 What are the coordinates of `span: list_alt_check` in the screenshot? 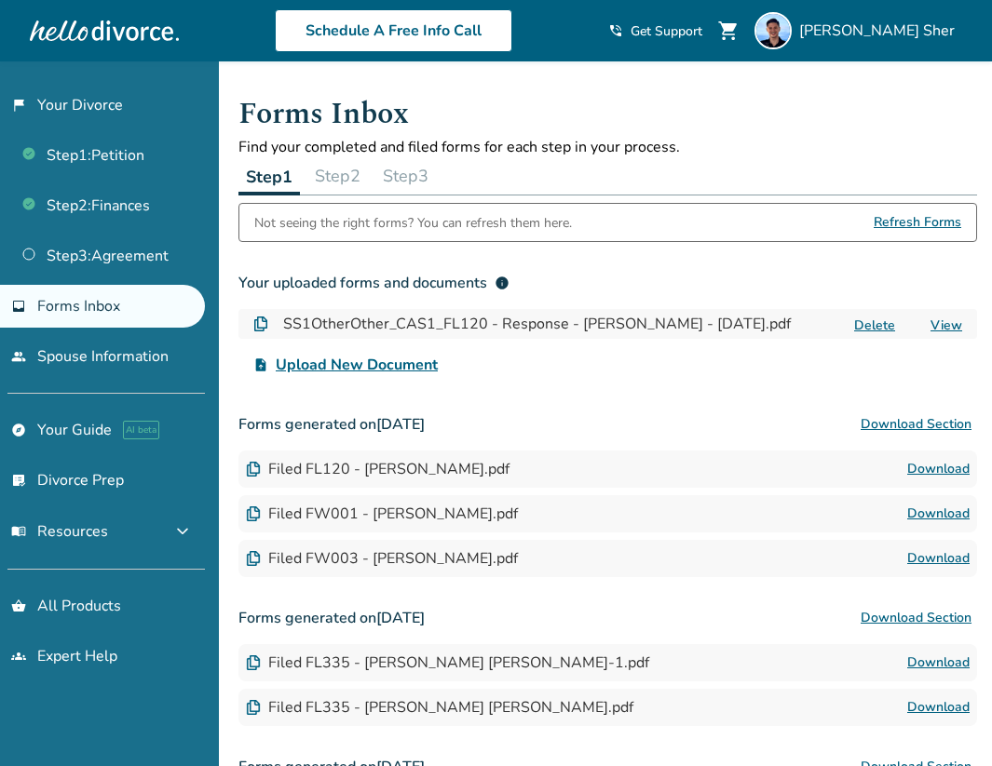 It's located at (19, 480).